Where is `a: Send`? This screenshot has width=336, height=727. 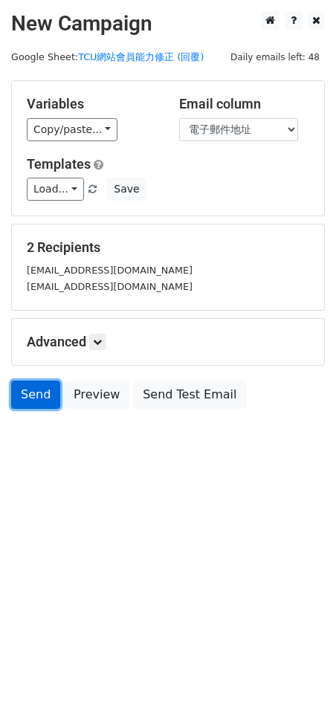 a: Send is located at coordinates (36, 395).